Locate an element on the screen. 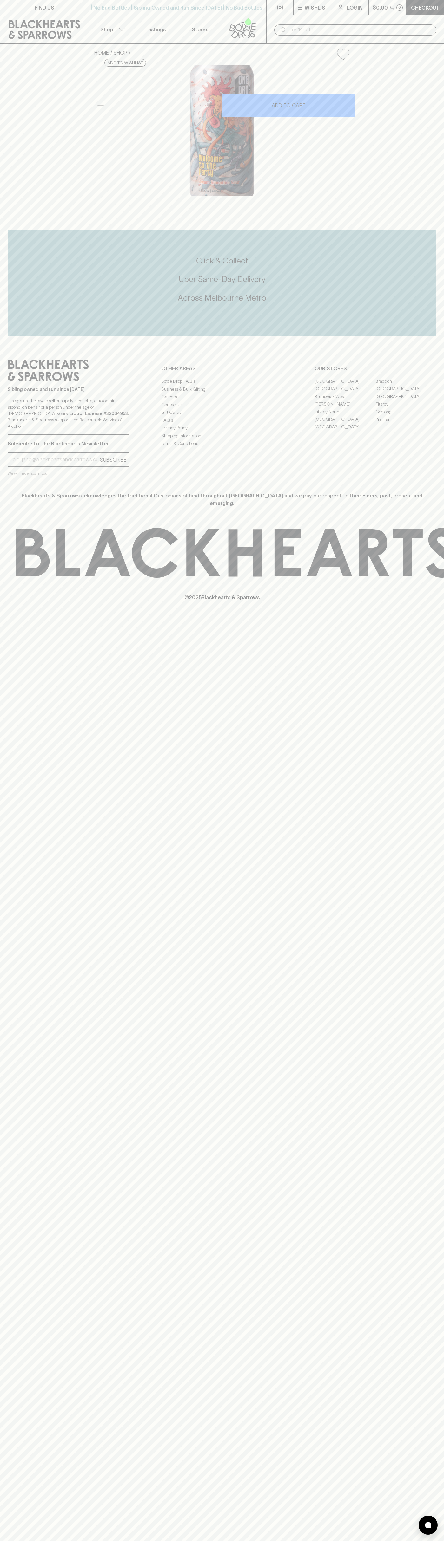  p: Blackhearts & Sparrows acknowledges the traditional Custodians of land throughout [GEOGRAPHIC_DAT... is located at coordinates (222, 500).